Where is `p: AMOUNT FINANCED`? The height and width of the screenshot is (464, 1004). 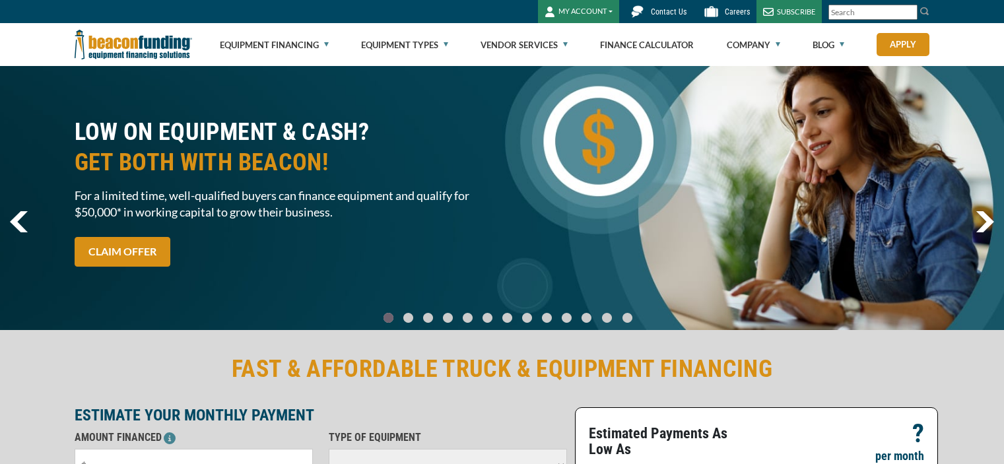 p: AMOUNT FINANCED is located at coordinates (193, 438).